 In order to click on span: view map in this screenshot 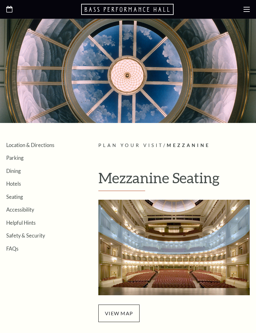, I will do `click(119, 314)`.